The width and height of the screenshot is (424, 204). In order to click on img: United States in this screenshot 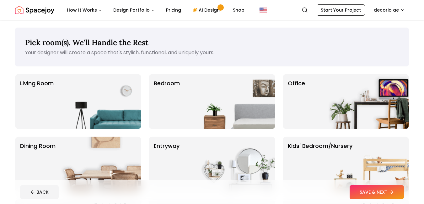, I will do `click(263, 10)`.